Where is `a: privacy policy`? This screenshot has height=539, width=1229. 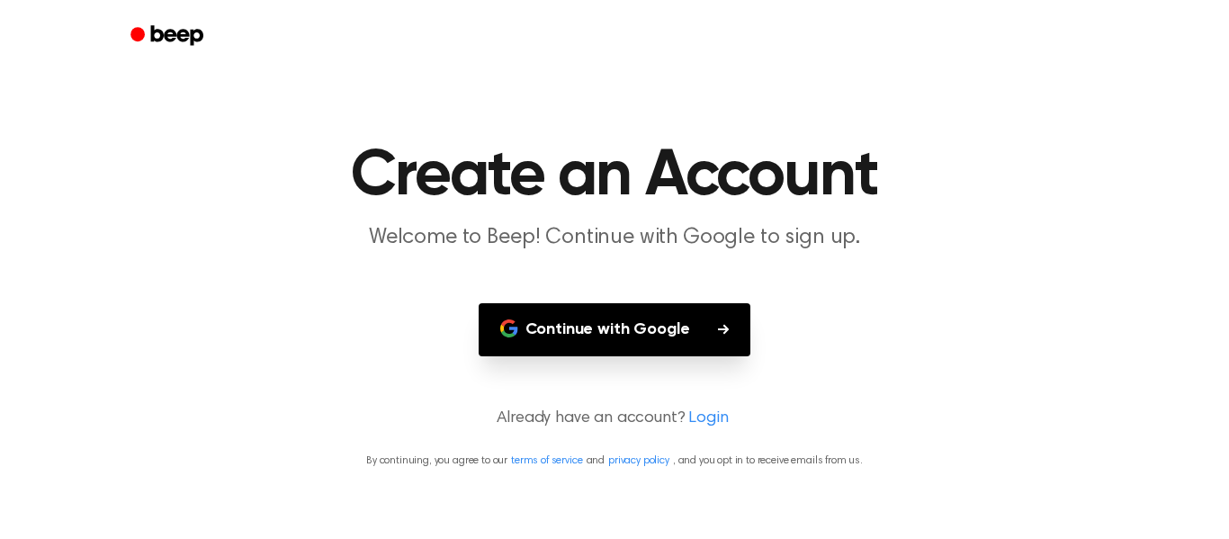 a: privacy policy is located at coordinates (639, 461).